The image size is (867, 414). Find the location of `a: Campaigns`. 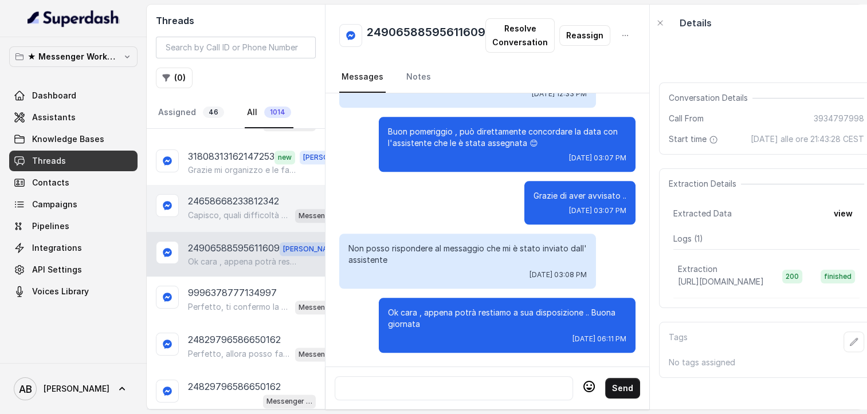

a: Campaigns is located at coordinates (73, 205).